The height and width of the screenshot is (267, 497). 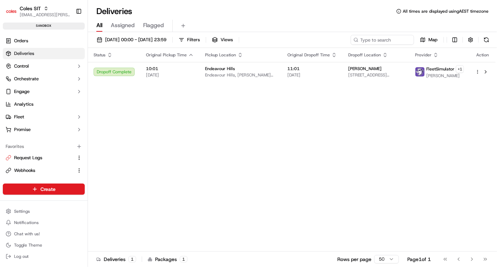 I want to click on button: Chat with us!, so click(x=44, y=234).